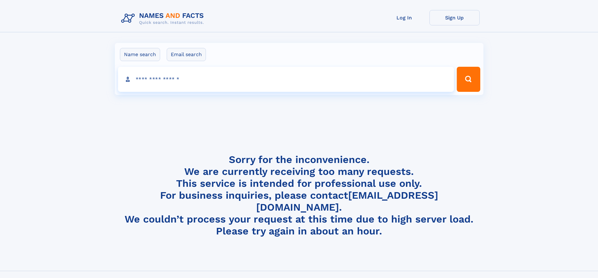  Describe the element at coordinates (186, 55) in the screenshot. I see `label: Email search` at that location.